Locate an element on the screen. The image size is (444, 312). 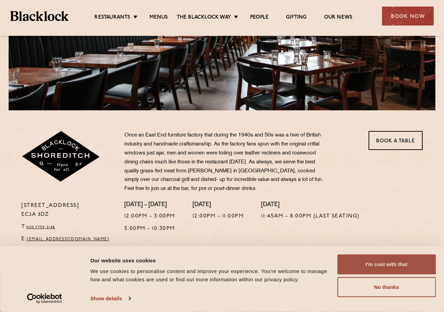
img: BL_Textured_Logo-footer-cropped.svg is located at coordinates (39, 16).